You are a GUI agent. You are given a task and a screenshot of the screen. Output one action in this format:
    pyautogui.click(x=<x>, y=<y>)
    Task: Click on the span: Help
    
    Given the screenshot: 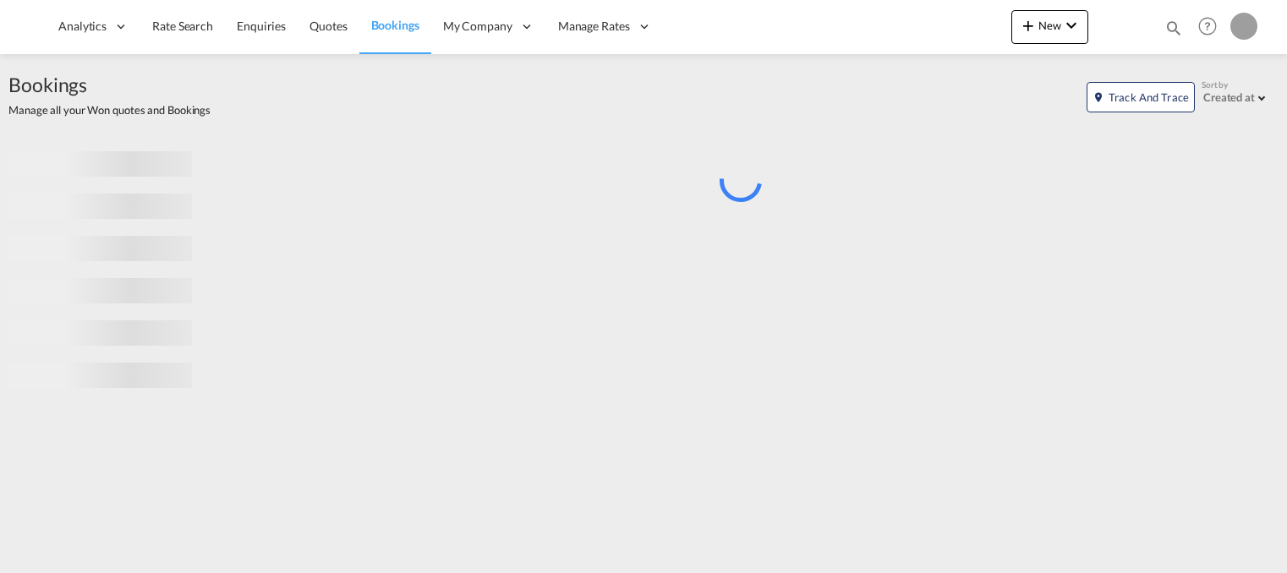 What is the action you would take?
    pyautogui.click(x=1208, y=26)
    